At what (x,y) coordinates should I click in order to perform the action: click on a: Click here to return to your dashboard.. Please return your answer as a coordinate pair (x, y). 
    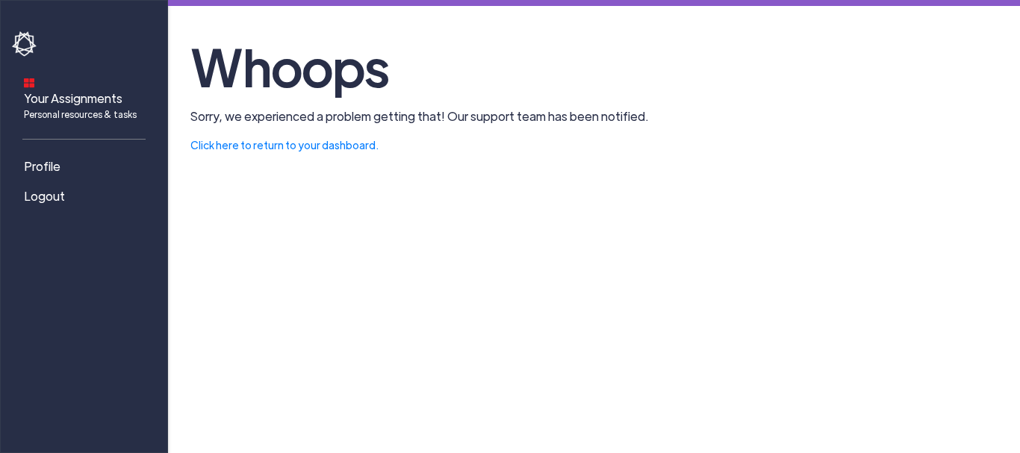
    Looking at the image, I should click on (285, 145).